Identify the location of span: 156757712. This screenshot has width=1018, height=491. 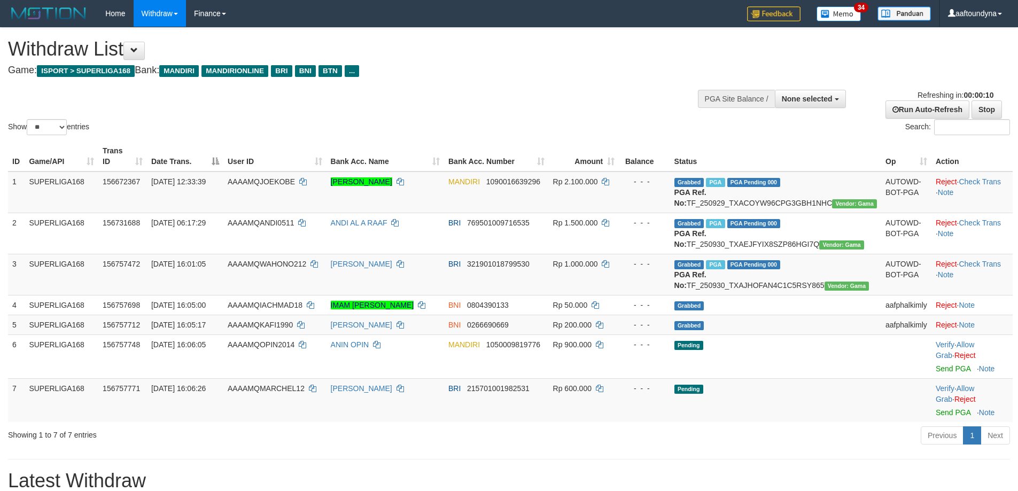
(121, 325).